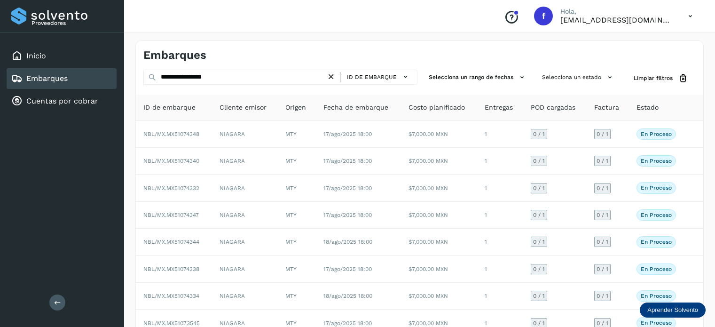 The width and height of the screenshot is (715, 327). I want to click on span: Entregas, so click(499, 107).